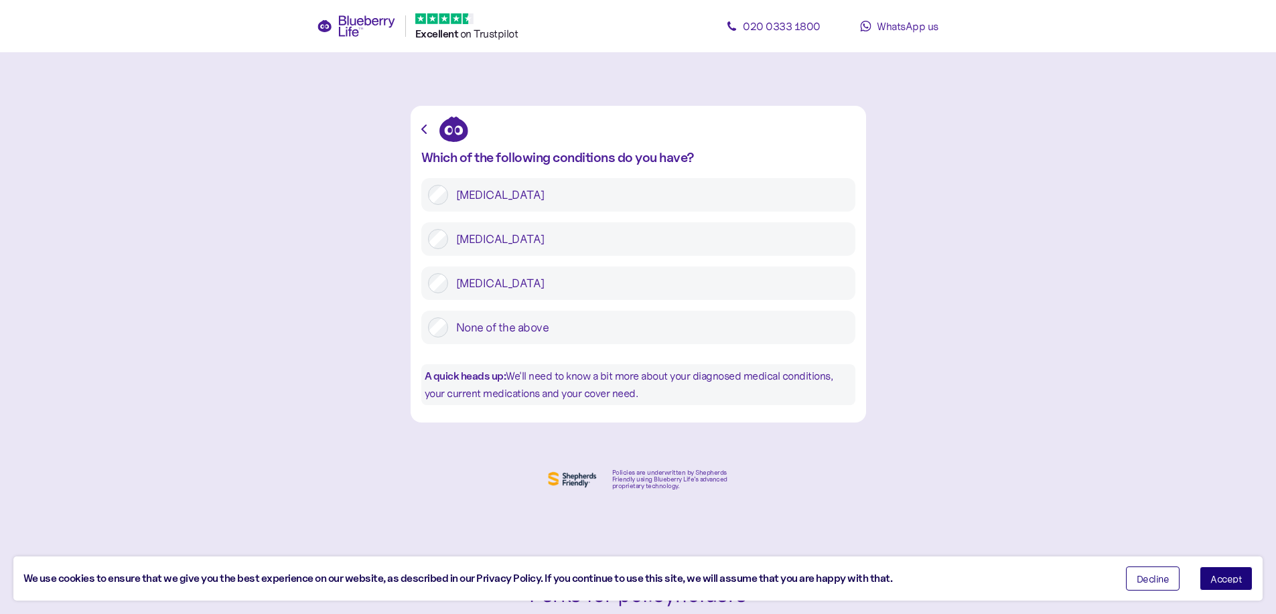  I want to click on span: 020 0333 1800, so click(782, 26).